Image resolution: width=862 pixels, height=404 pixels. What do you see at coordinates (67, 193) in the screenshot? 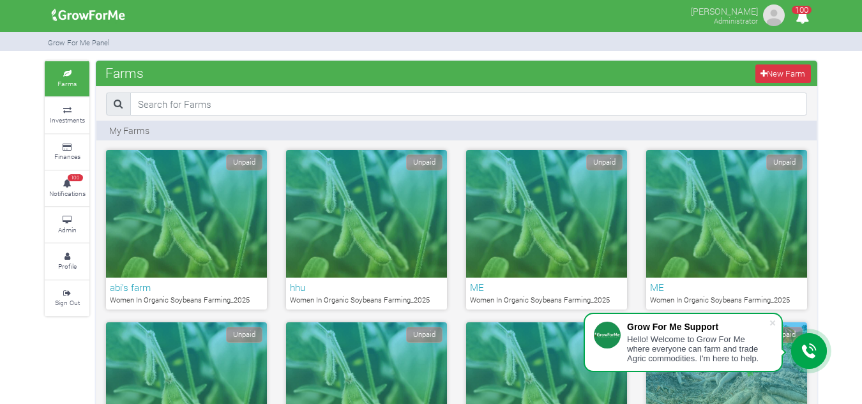
I see `small: Notifications` at bounding box center [67, 193].